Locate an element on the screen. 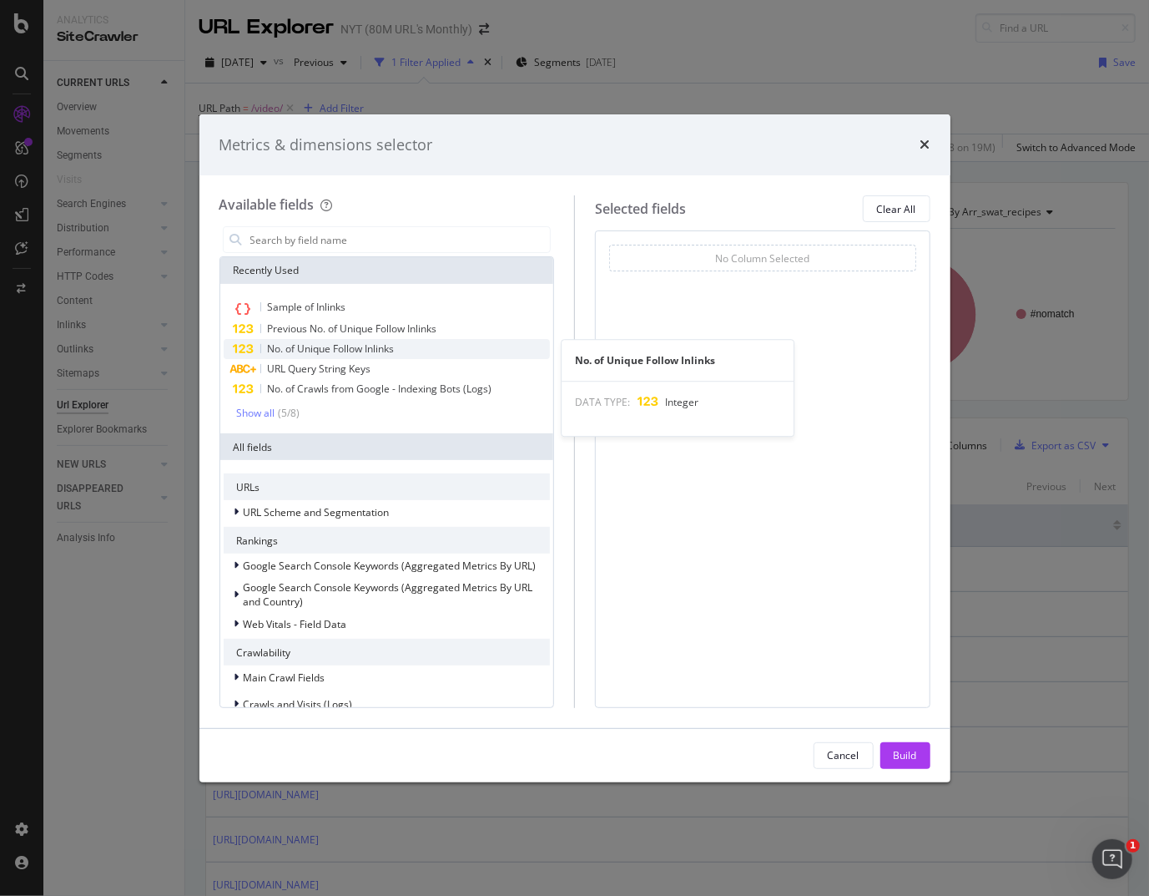 This screenshot has height=896, width=1149. div: Metrics & dimensions selector is located at coordinates (326, 145).